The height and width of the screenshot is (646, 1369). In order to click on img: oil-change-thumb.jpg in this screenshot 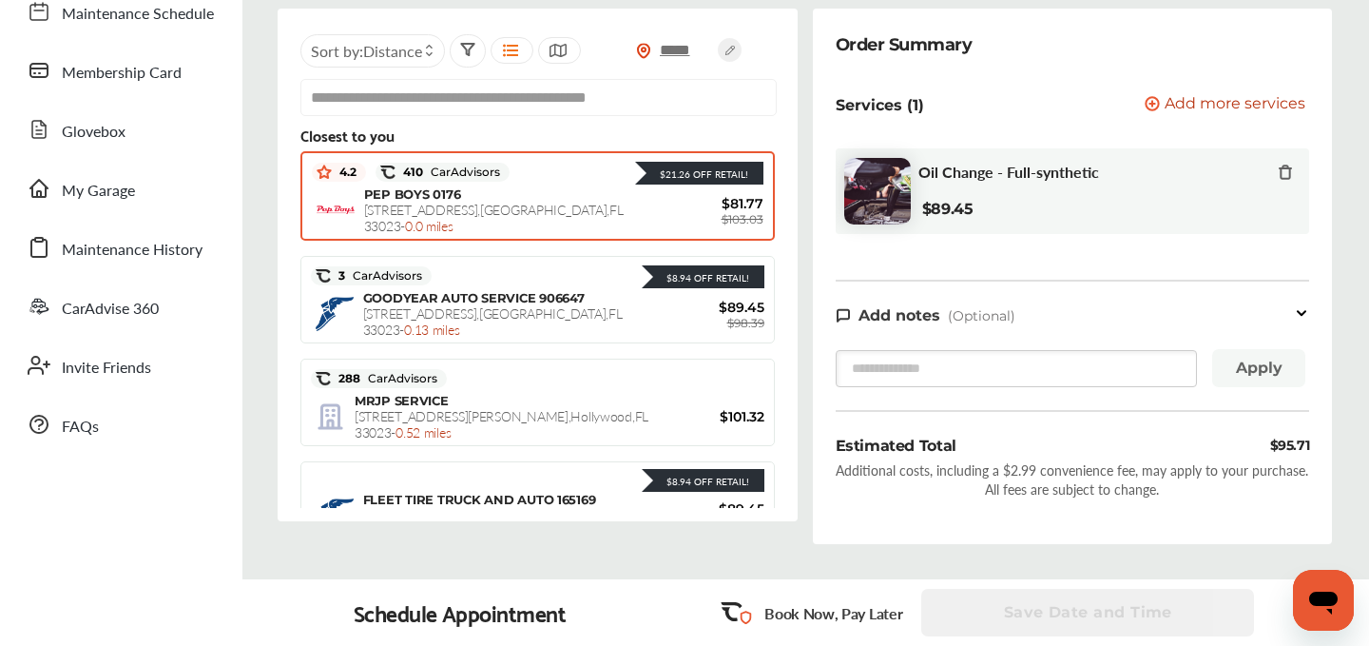, I will do `click(878, 191)`.